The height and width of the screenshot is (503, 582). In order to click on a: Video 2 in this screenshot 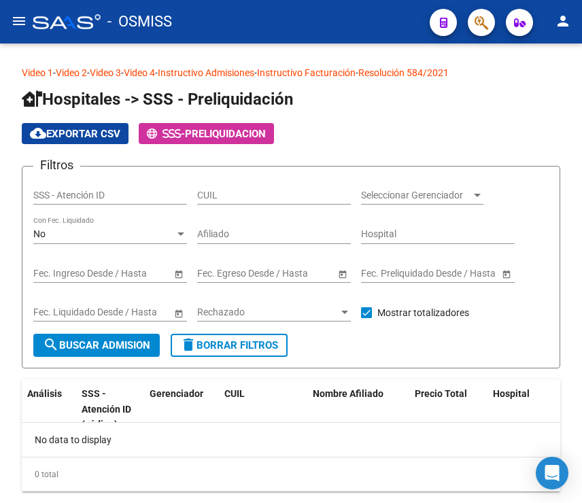, I will do `click(71, 73)`.